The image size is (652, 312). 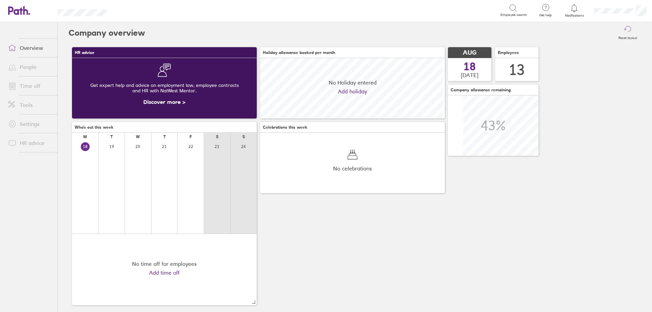 I want to click on div: F, so click(x=190, y=137).